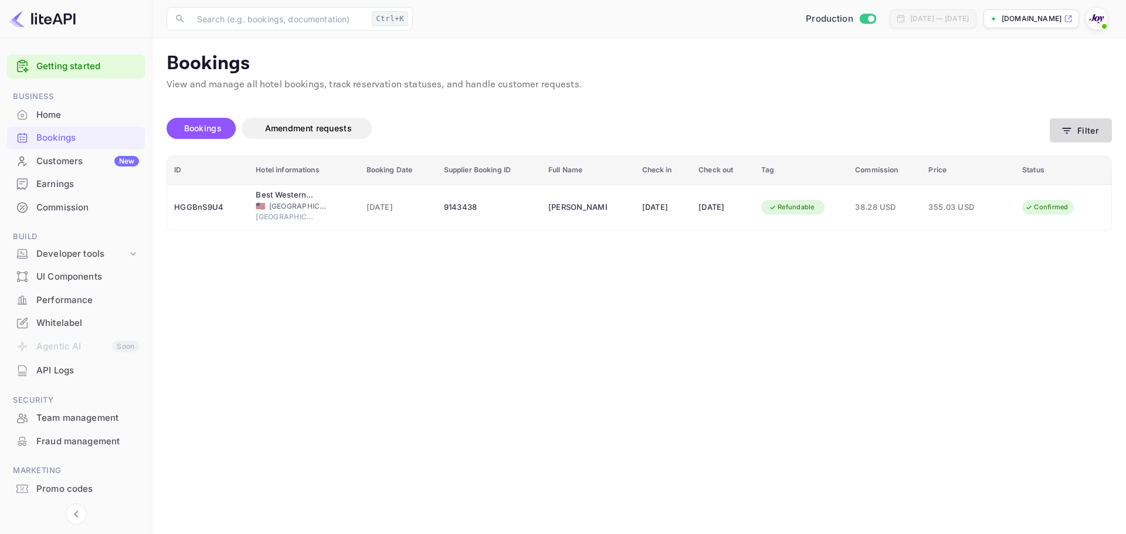  What do you see at coordinates (76, 471) in the screenshot?
I see `span: Marketing` at bounding box center [76, 471].